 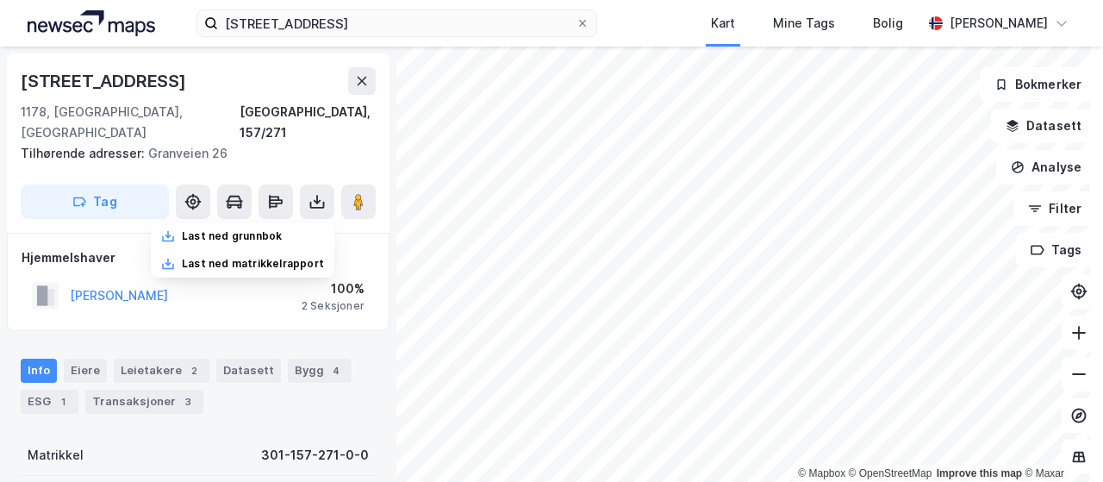 I want to click on div: 301-157-271-0-0, so click(x=314, y=455).